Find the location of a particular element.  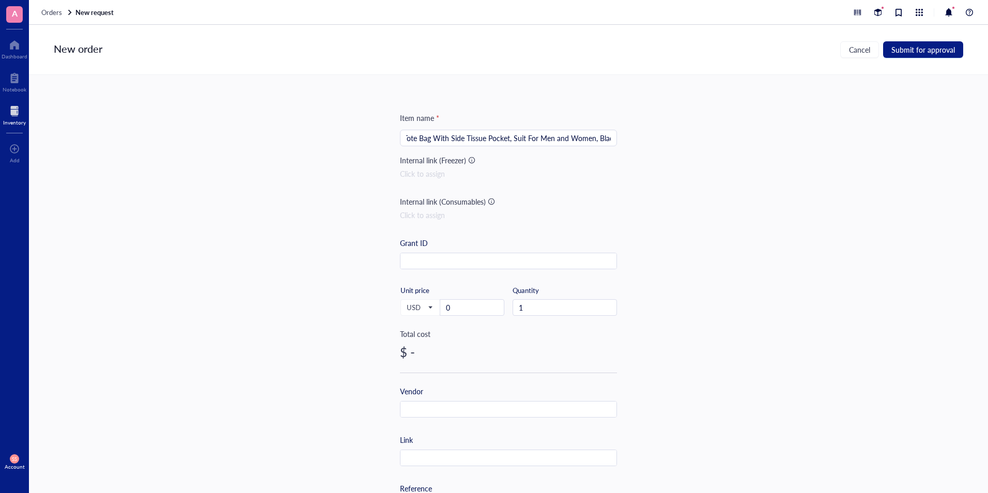

div: Inventory is located at coordinates (14, 122).